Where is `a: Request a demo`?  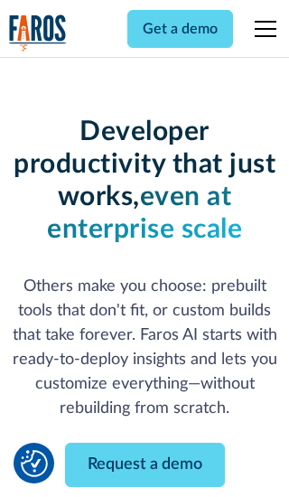 a: Request a demo is located at coordinates (145, 465).